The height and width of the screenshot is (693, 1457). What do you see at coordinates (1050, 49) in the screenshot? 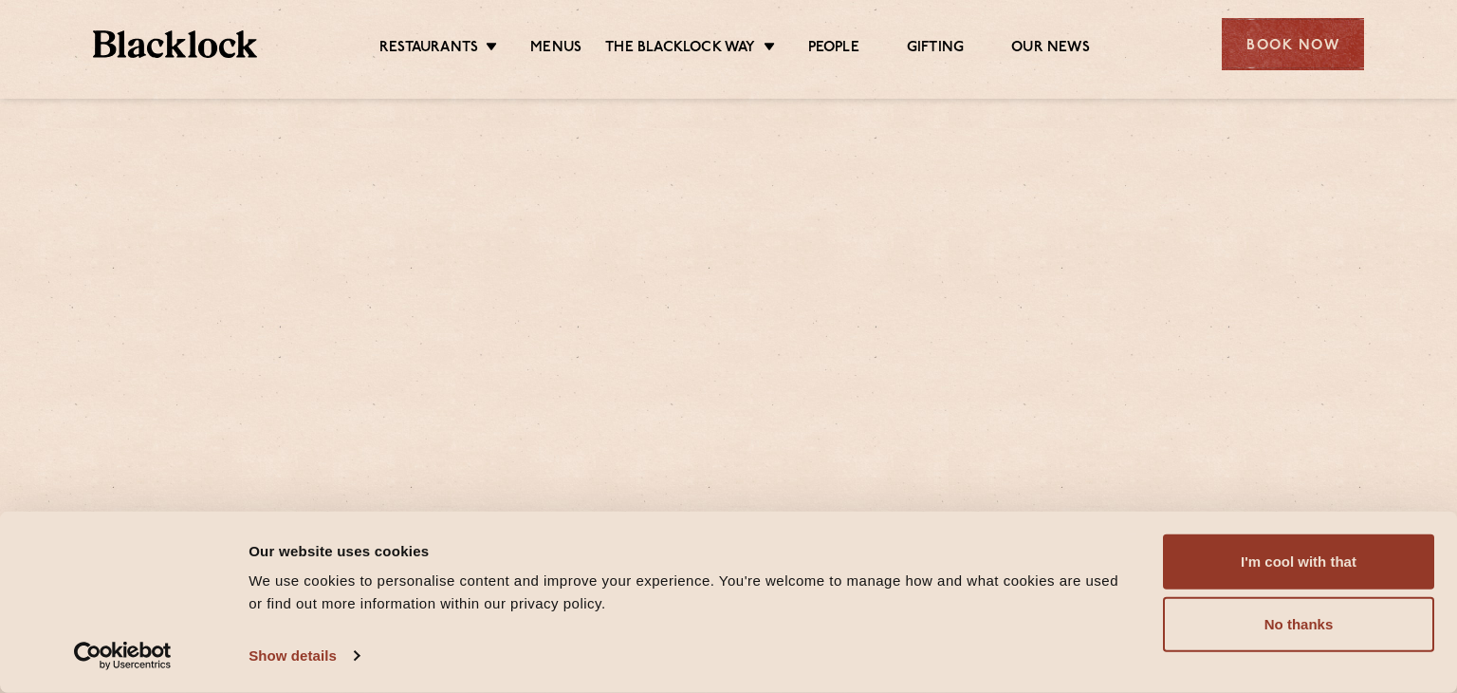
I see `a: Our News` at bounding box center [1050, 49].